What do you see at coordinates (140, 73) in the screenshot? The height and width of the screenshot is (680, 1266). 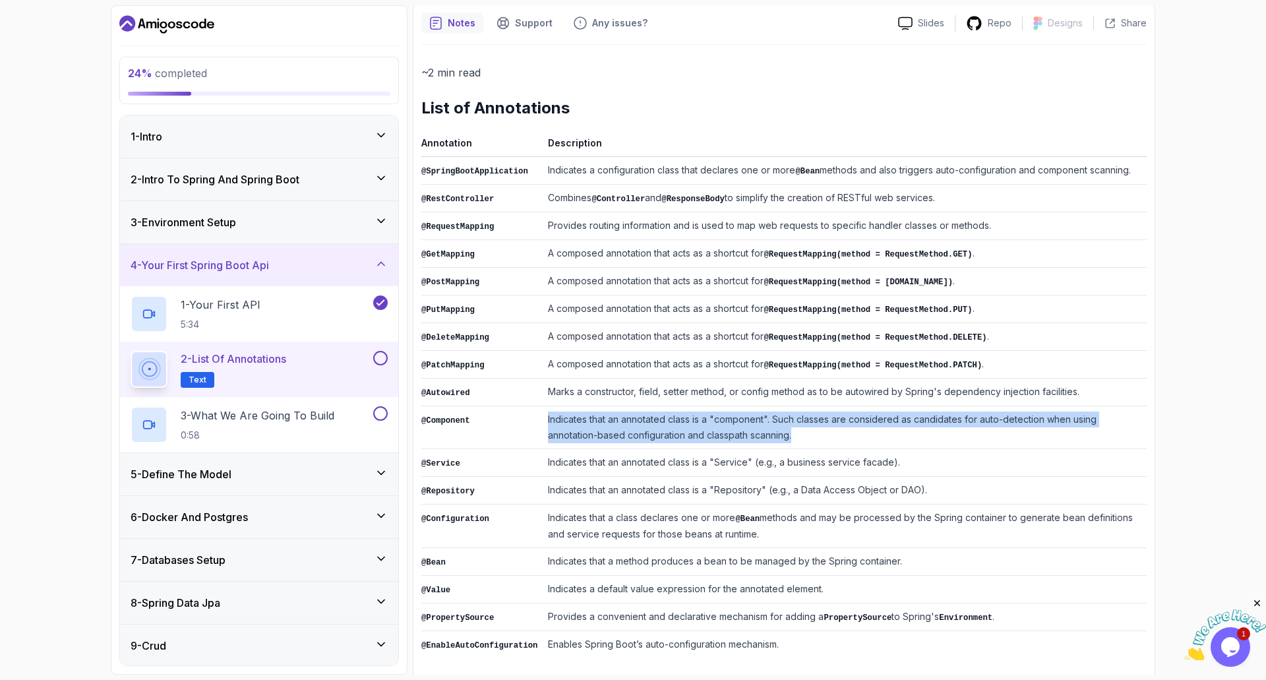 I see `span: 24 %` at bounding box center [140, 73].